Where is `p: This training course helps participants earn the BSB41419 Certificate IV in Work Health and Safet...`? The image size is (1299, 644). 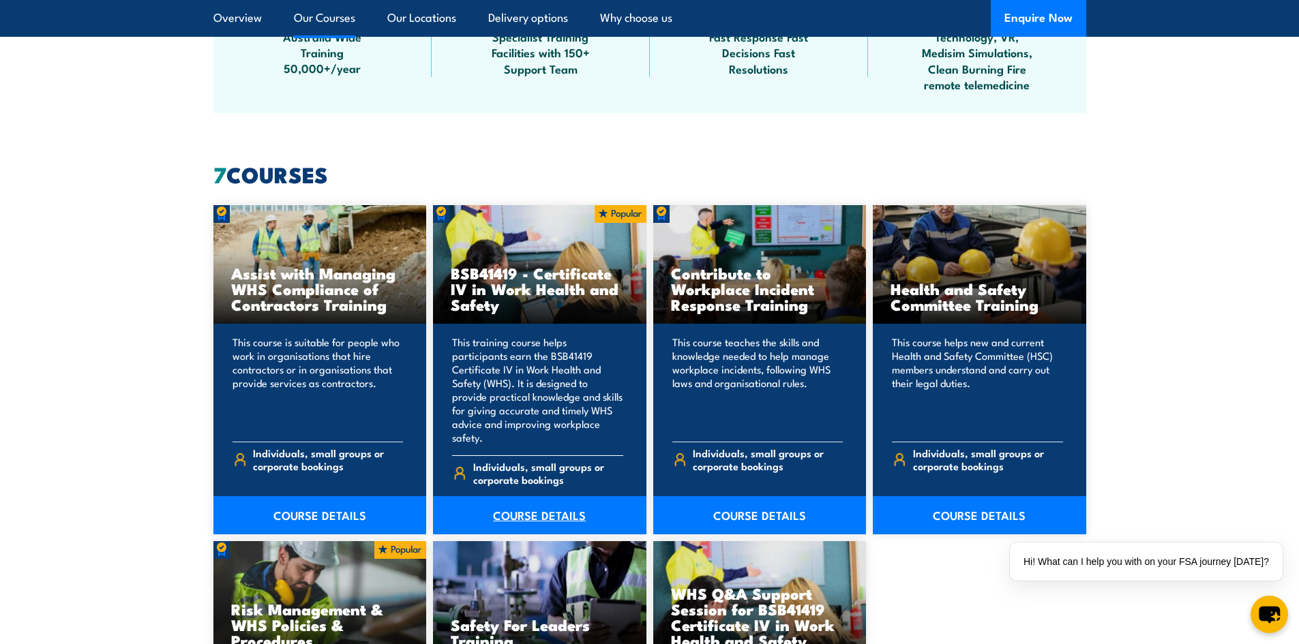 p: This training course helps participants earn the BSB41419 Certificate IV in Work Health and Safet... is located at coordinates (537, 390).